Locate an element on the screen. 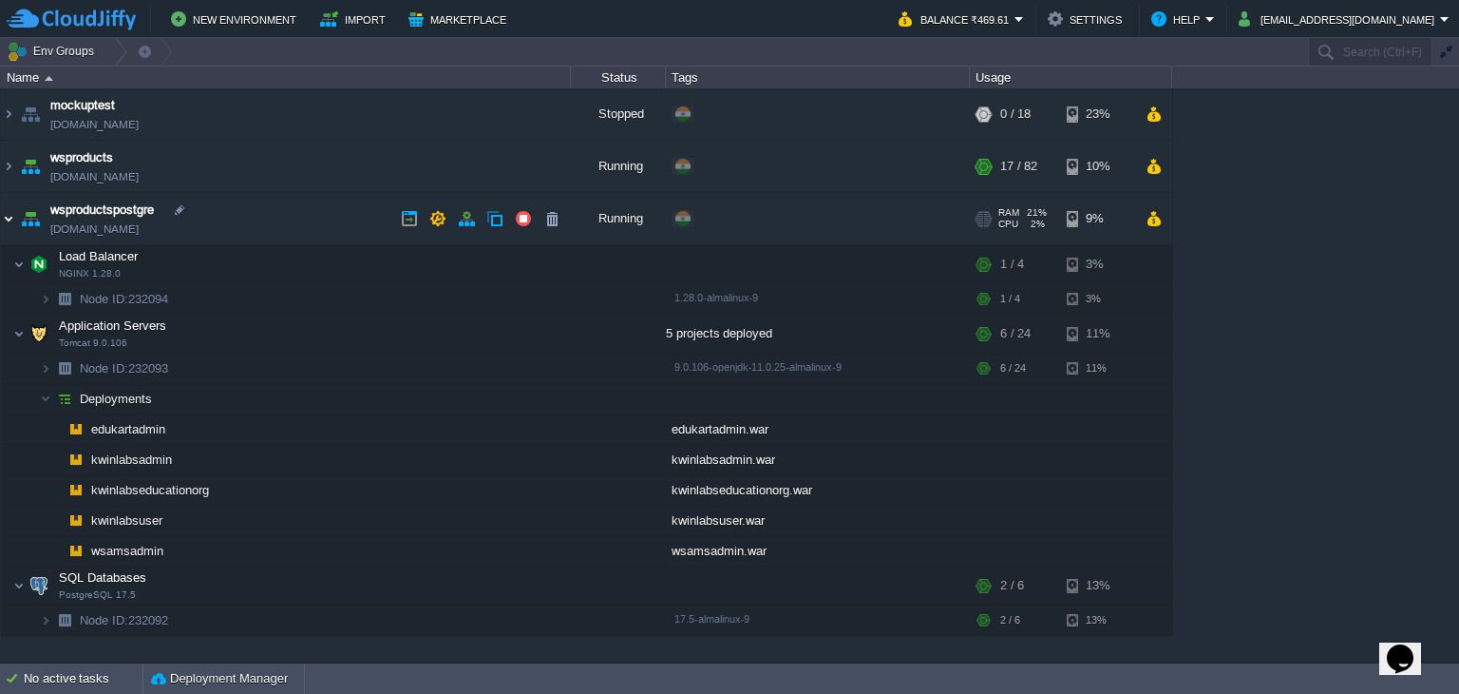 The height and width of the screenshot is (694, 1459). div: Stopped is located at coordinates (618, 114).